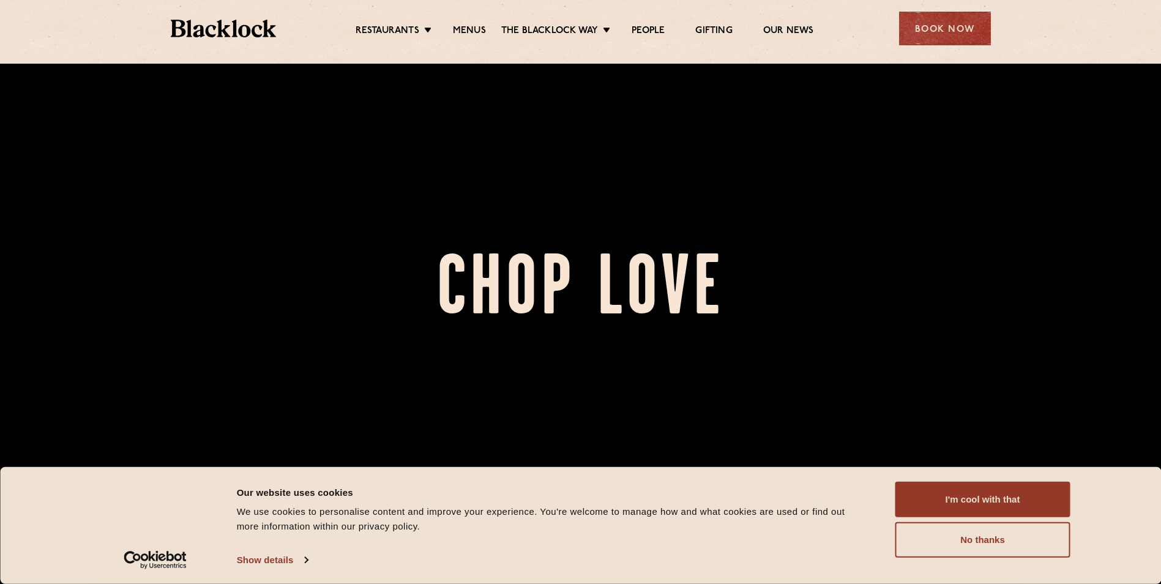 The image size is (1161, 584). What do you see at coordinates (983, 540) in the screenshot?
I see `button: No thanks` at bounding box center [983, 540].